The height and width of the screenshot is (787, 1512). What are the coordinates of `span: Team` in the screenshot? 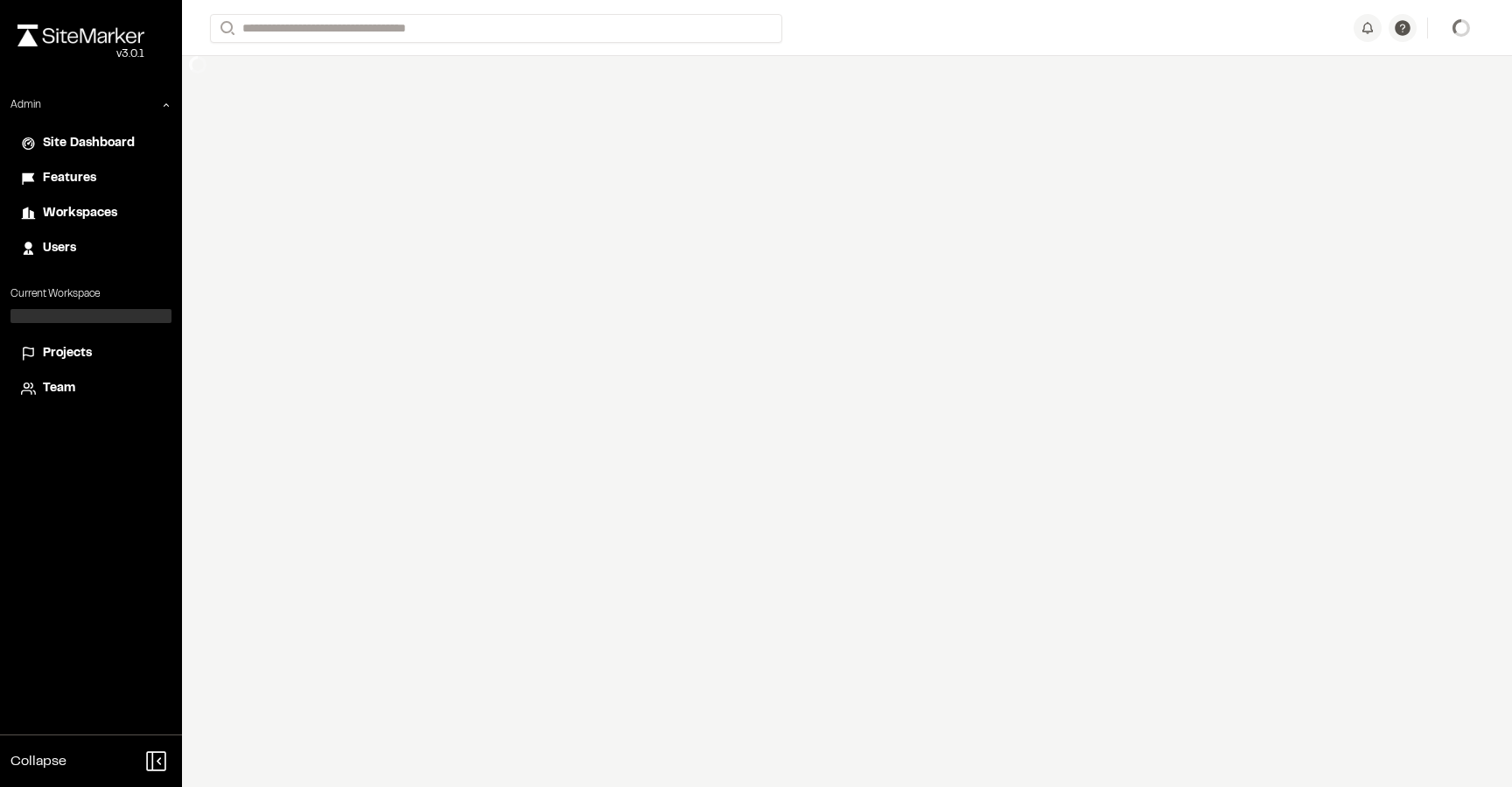 It's located at (59, 389).